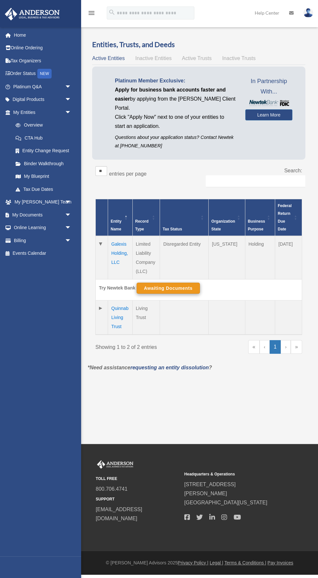  What do you see at coordinates (43, 164) in the screenshot?
I see `a: Binder Walkthrough` at bounding box center [43, 164].